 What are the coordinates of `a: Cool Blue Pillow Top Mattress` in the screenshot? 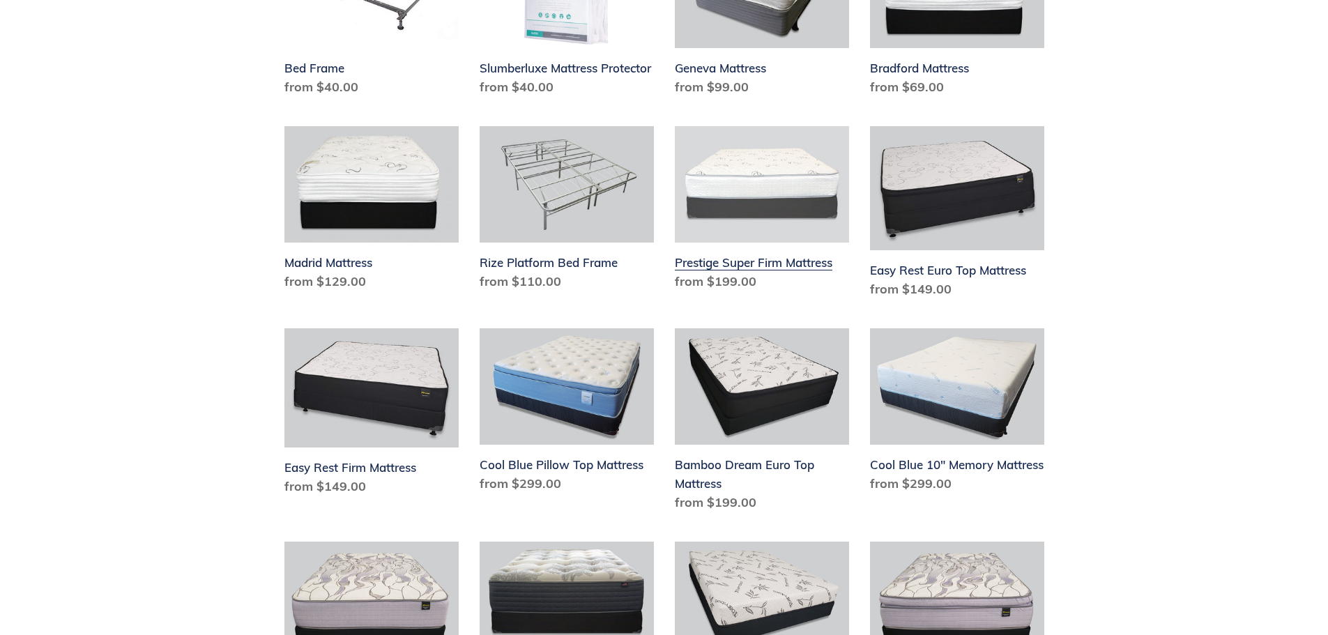 It's located at (567, 413).